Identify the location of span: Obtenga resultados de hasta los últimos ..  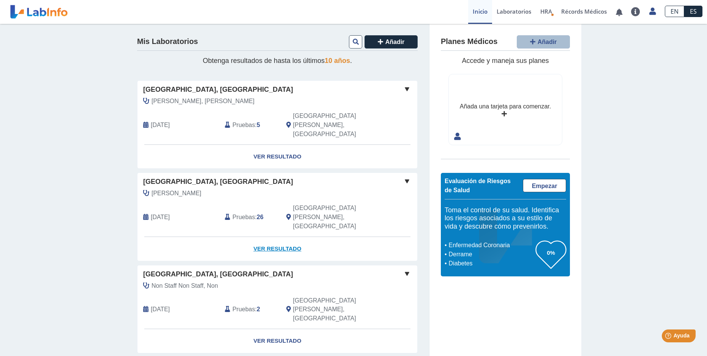
(277, 61).